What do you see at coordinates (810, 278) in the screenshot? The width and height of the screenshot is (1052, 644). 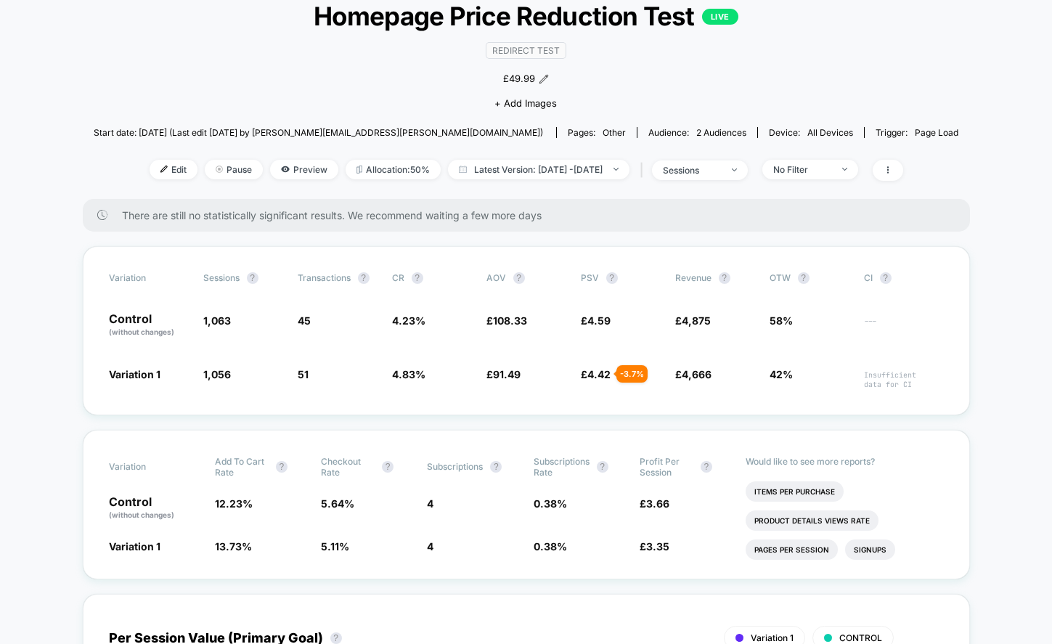 I see `span: OTW` at bounding box center [810, 278].